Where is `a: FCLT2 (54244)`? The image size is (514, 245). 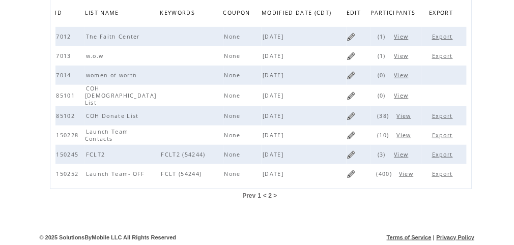 a: FCLT2 (54244) is located at coordinates (185, 154).